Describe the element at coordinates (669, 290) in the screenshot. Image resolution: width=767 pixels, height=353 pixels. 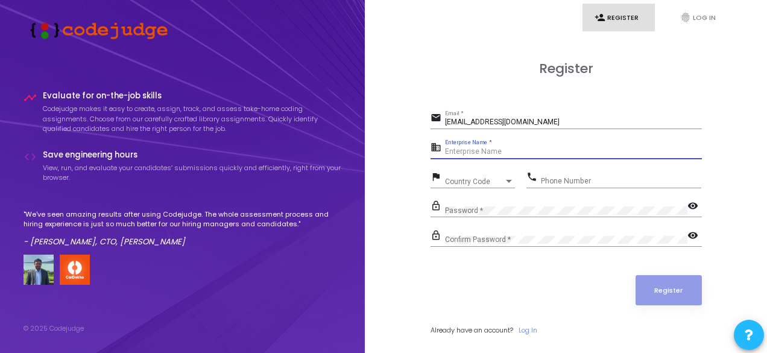
I see `button: Register` at that location.